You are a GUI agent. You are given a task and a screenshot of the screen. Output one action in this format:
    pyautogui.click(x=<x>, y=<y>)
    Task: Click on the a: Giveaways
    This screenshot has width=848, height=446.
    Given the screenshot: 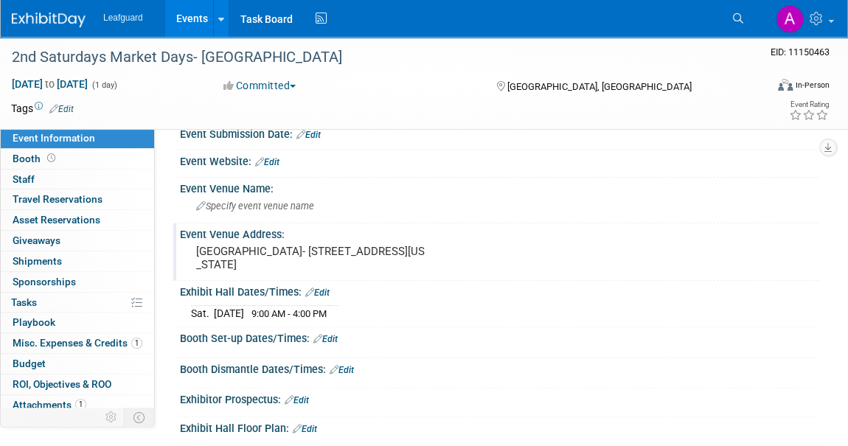 What is the action you would take?
    pyautogui.click(x=77, y=240)
    